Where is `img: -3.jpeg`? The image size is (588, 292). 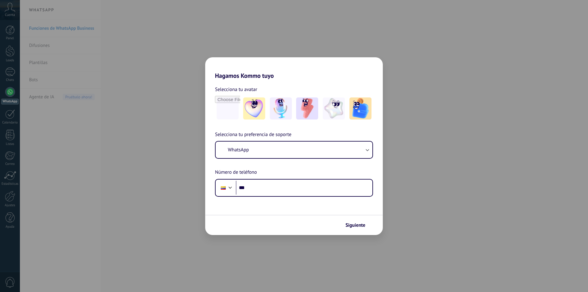 img: -3.jpeg is located at coordinates (307, 108).